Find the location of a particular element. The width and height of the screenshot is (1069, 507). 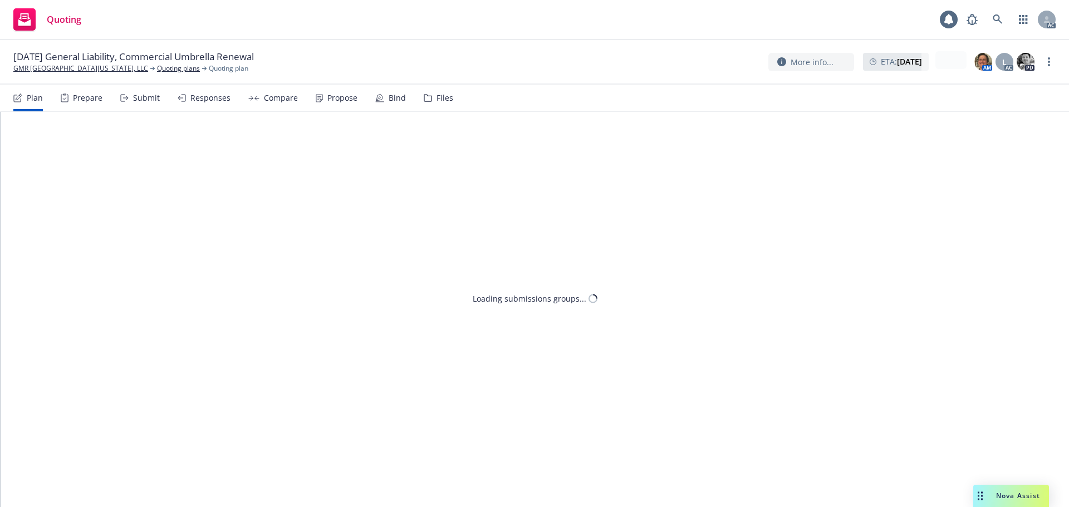

a: Report a Bug is located at coordinates (972, 19).